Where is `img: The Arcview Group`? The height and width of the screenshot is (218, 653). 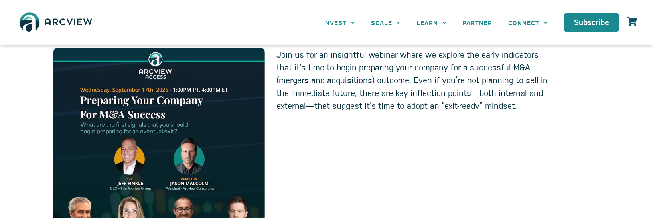
img: The Arcview Group is located at coordinates (56, 22).